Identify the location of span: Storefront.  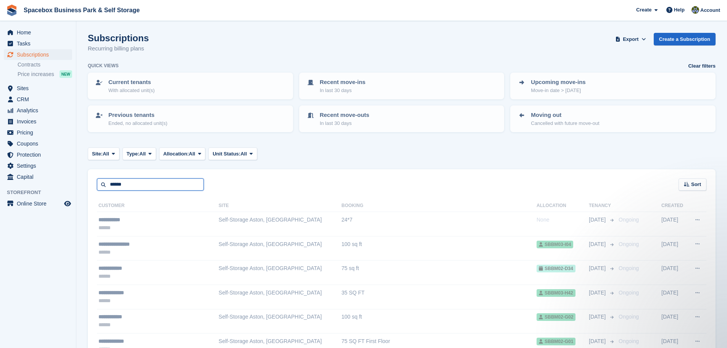
(41, 192).